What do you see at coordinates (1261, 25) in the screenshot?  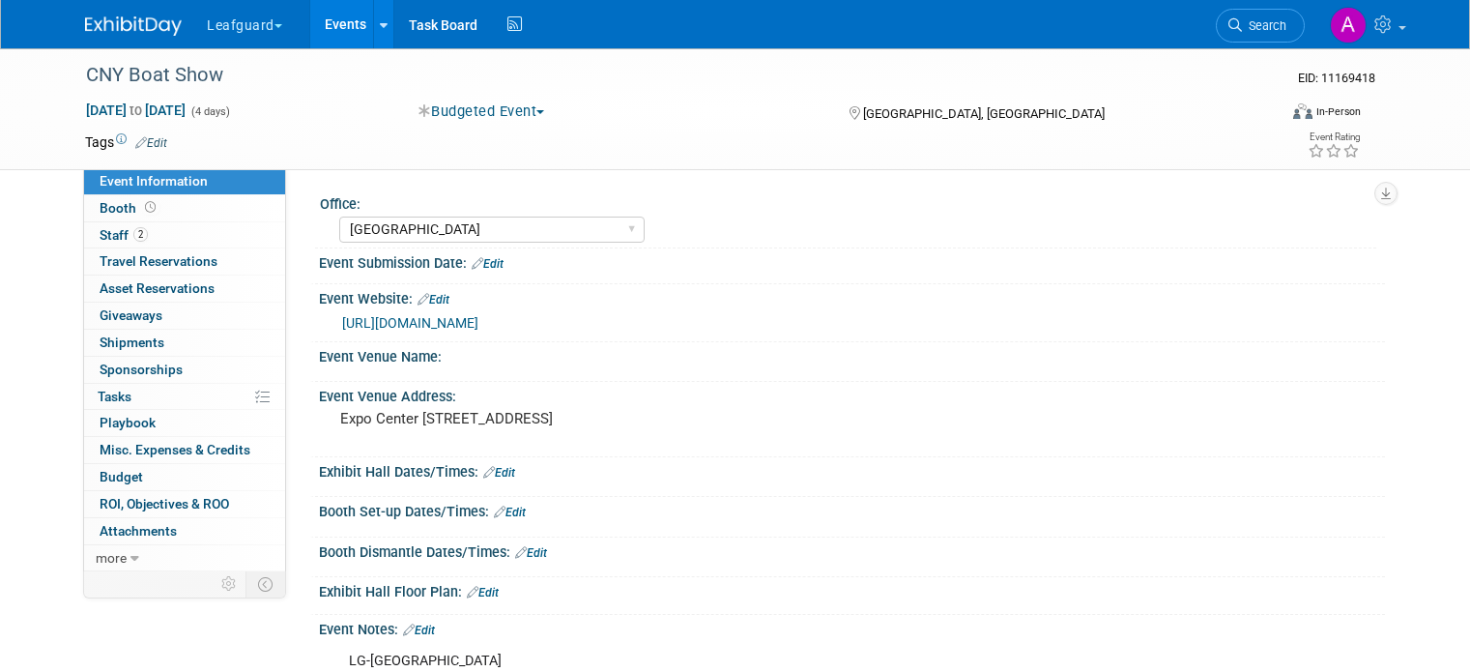 I see `a: Search` at bounding box center [1261, 25].